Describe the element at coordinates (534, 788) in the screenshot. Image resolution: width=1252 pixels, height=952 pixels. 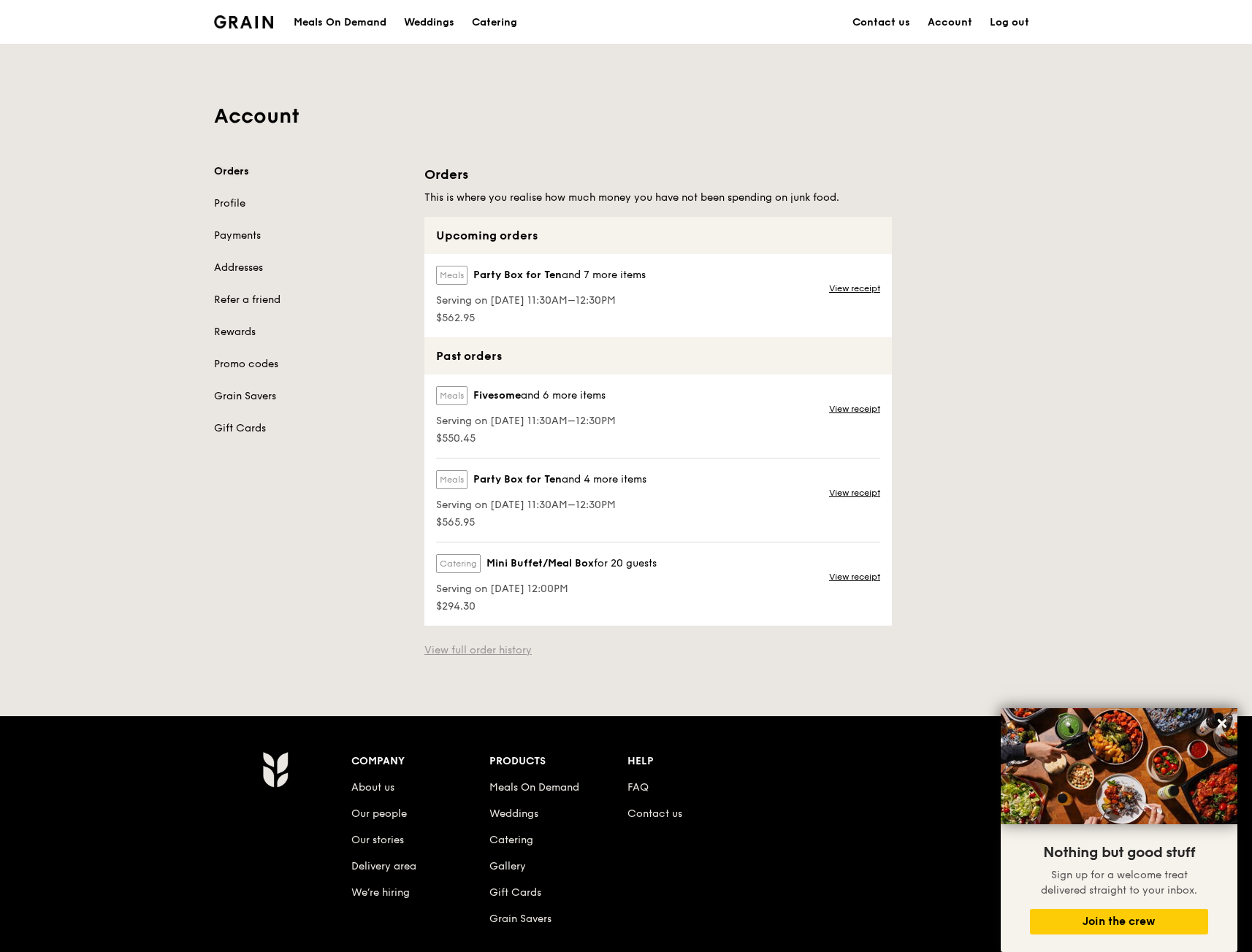
I see `a: Meals On Demand` at that location.